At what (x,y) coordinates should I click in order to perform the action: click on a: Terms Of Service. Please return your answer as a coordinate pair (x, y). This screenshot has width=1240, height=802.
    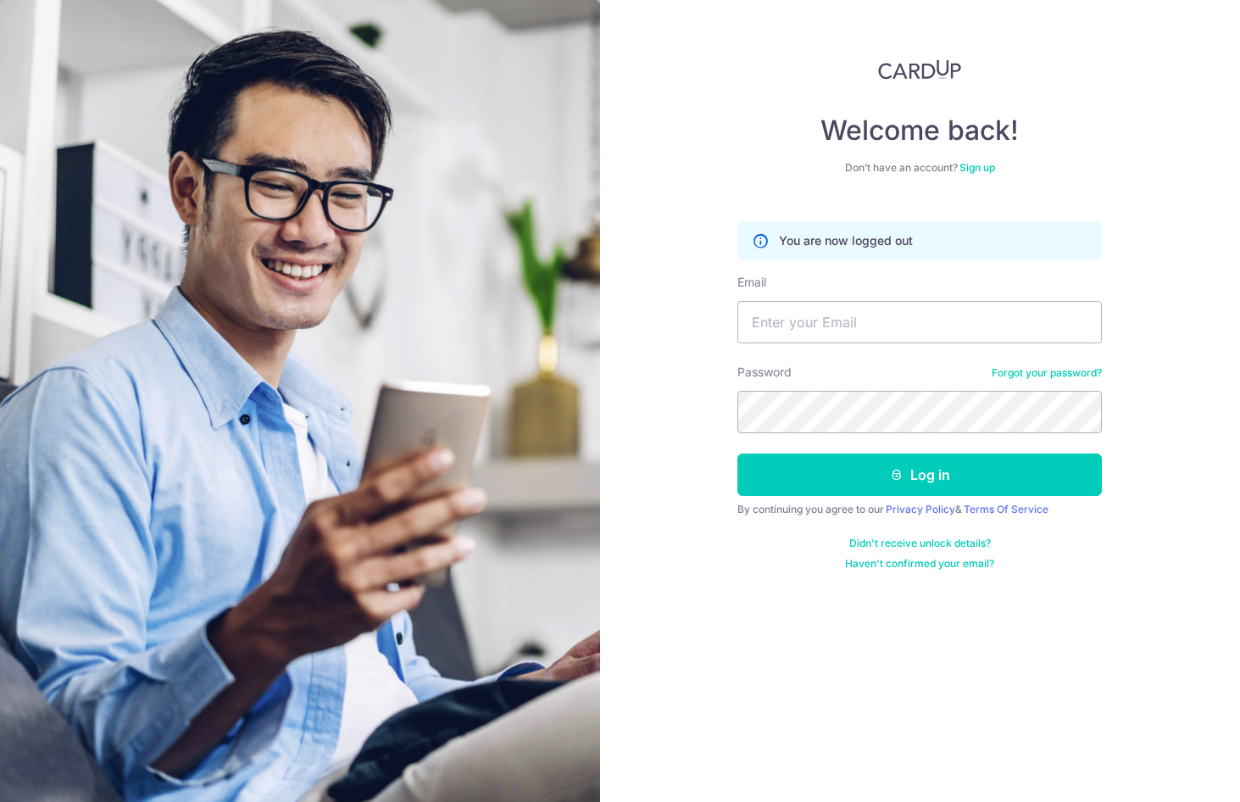
    Looking at the image, I should click on (1006, 509).